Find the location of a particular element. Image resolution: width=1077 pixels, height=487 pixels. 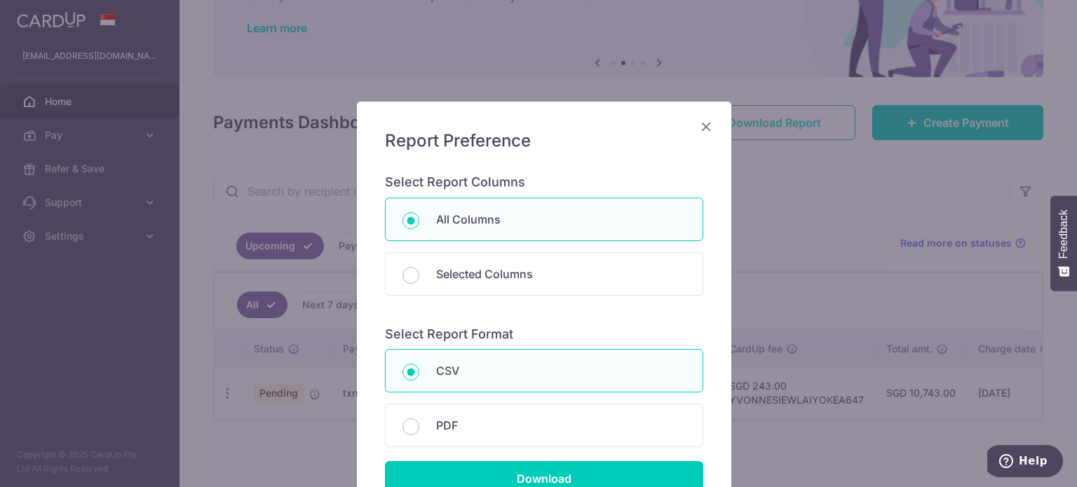

h6: Select Report Format is located at coordinates (544, 334).